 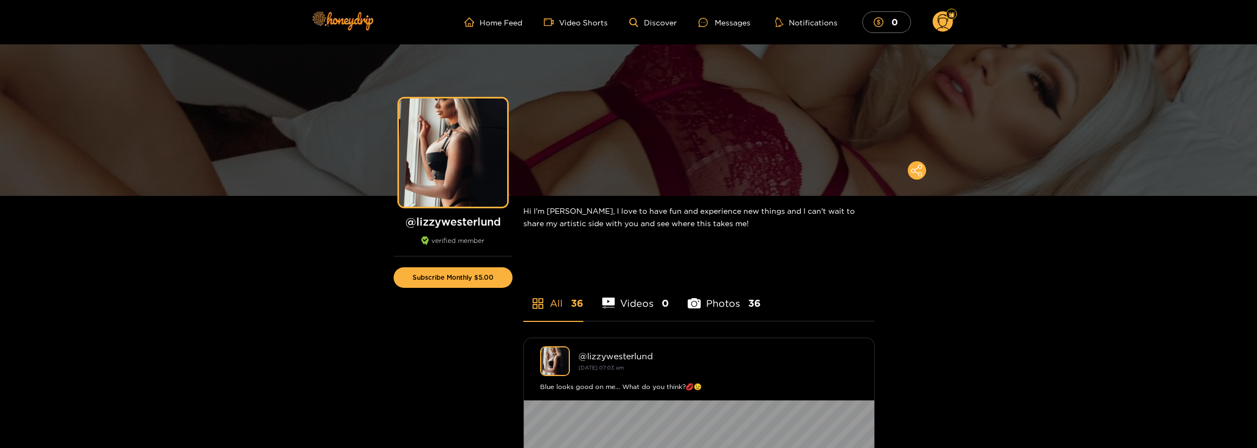 What do you see at coordinates (453, 246) in the screenshot?
I see `div: verified member` at bounding box center [453, 246].